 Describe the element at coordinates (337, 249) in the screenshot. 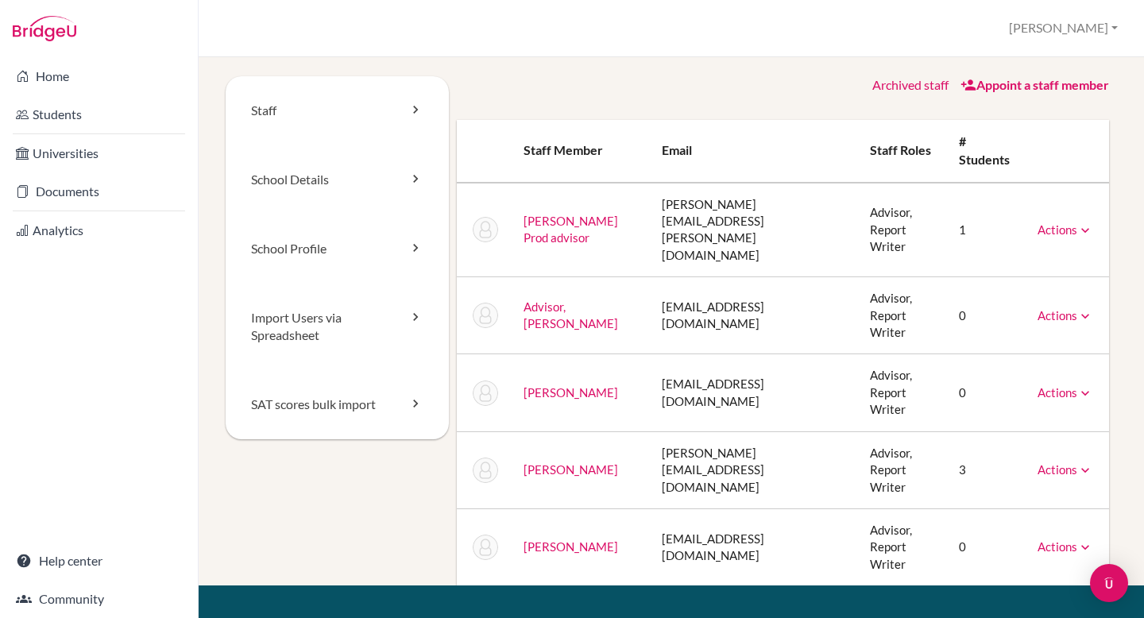

I see `a: School Profile` at that location.